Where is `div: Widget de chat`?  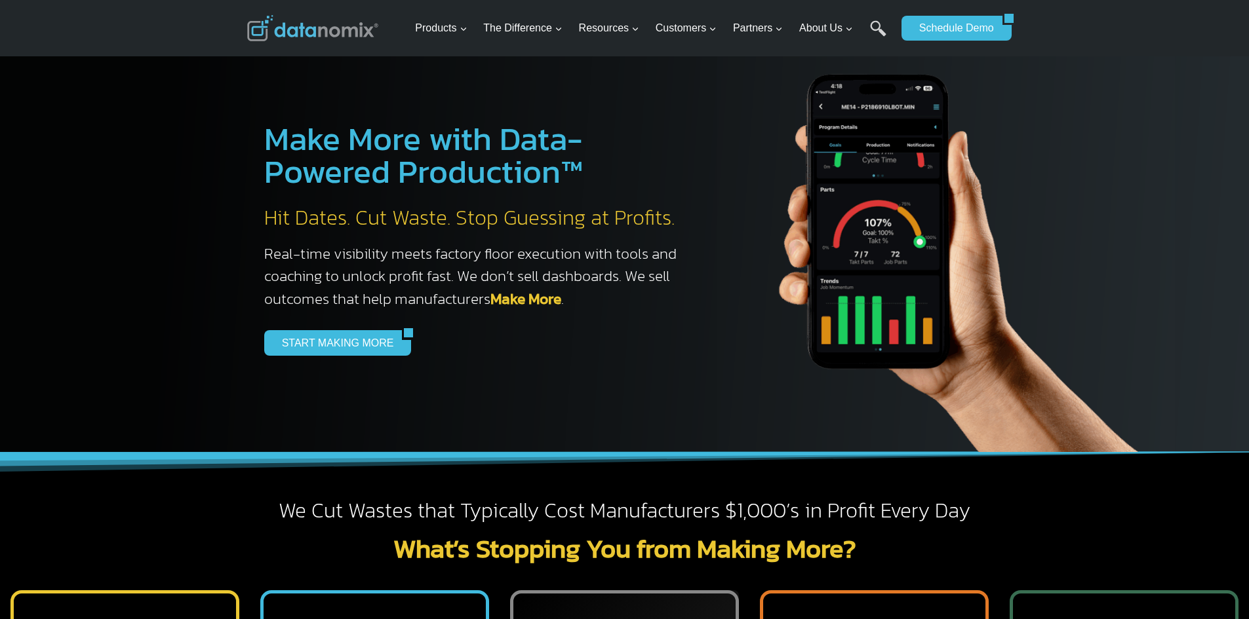
div: Widget de chat is located at coordinates (1216, 588).